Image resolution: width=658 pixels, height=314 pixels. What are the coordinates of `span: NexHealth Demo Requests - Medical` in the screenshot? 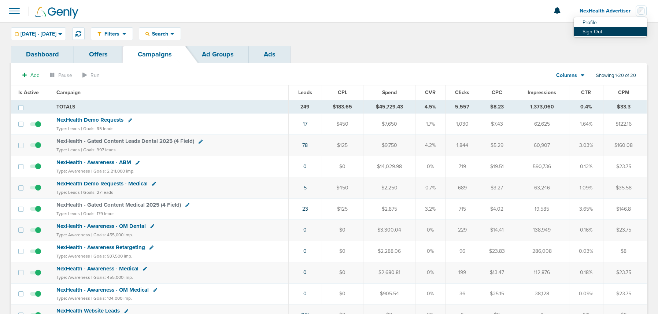 It's located at (102, 183).